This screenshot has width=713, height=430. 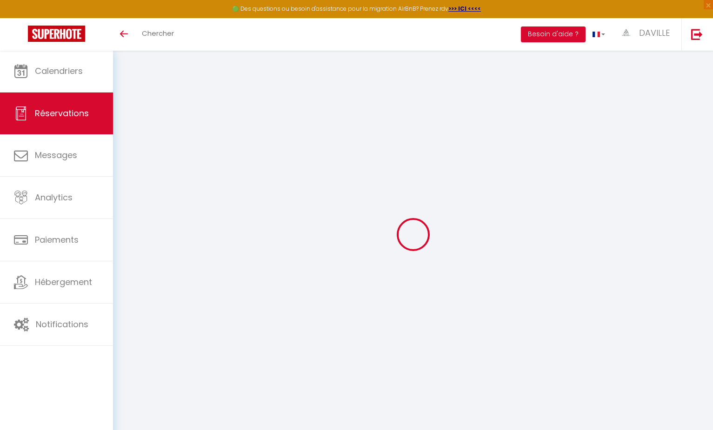 I want to click on img: Super Booking, so click(x=56, y=34).